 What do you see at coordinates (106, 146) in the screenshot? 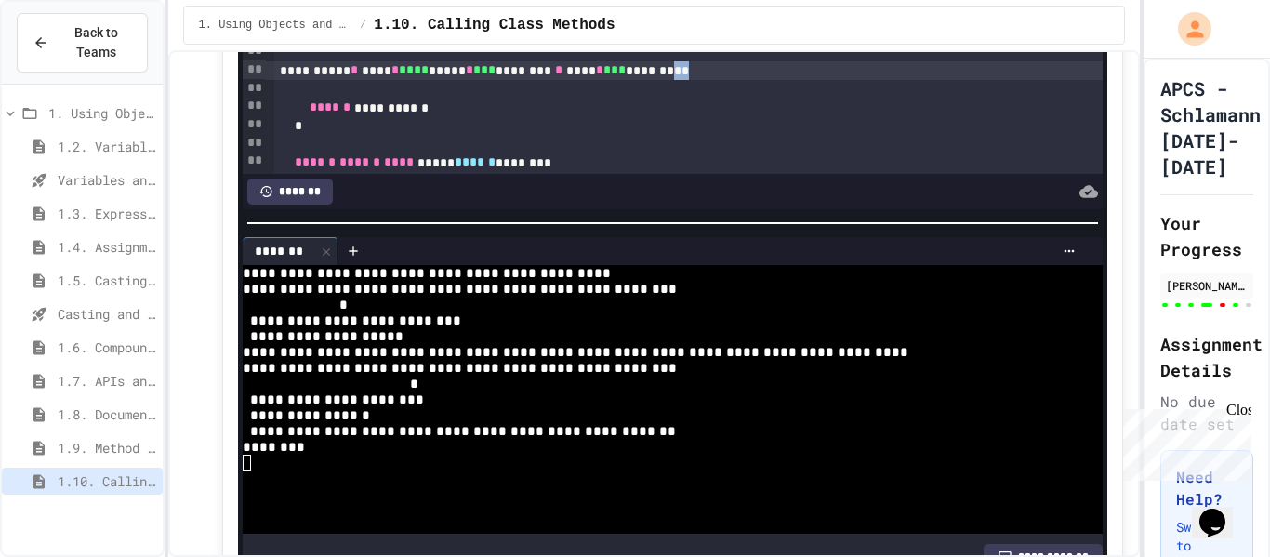
I see `span: 1.2. Variables and Data Types` at bounding box center [106, 146].